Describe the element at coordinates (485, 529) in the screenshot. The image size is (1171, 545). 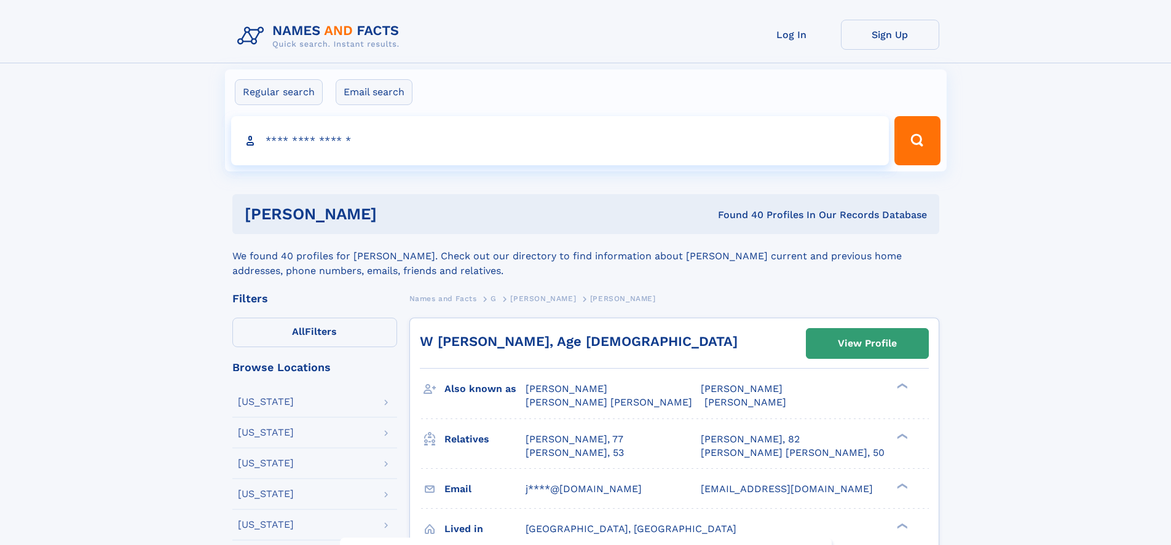
I see `h3: Lived in` at that location.